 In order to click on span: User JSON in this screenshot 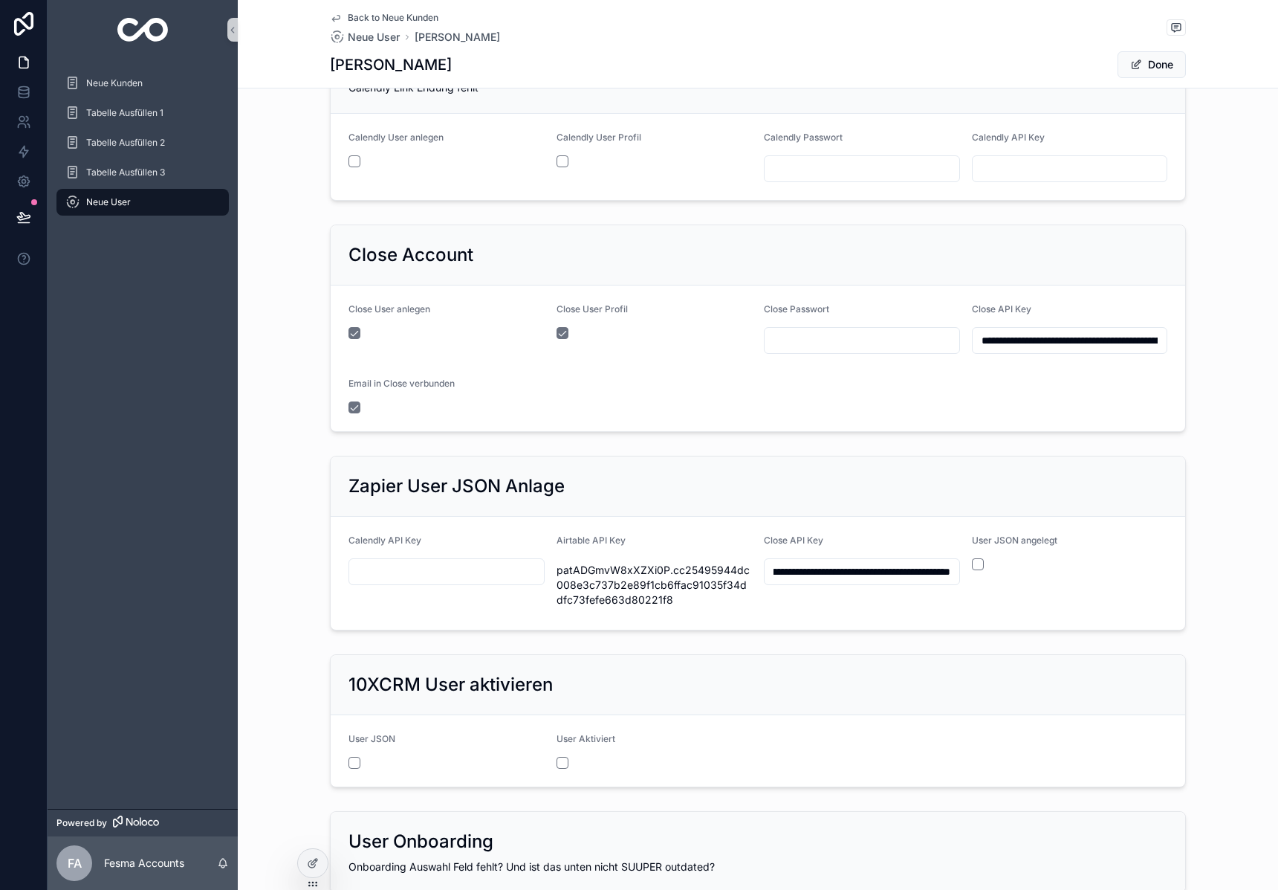, I will do `click(372, 738)`.